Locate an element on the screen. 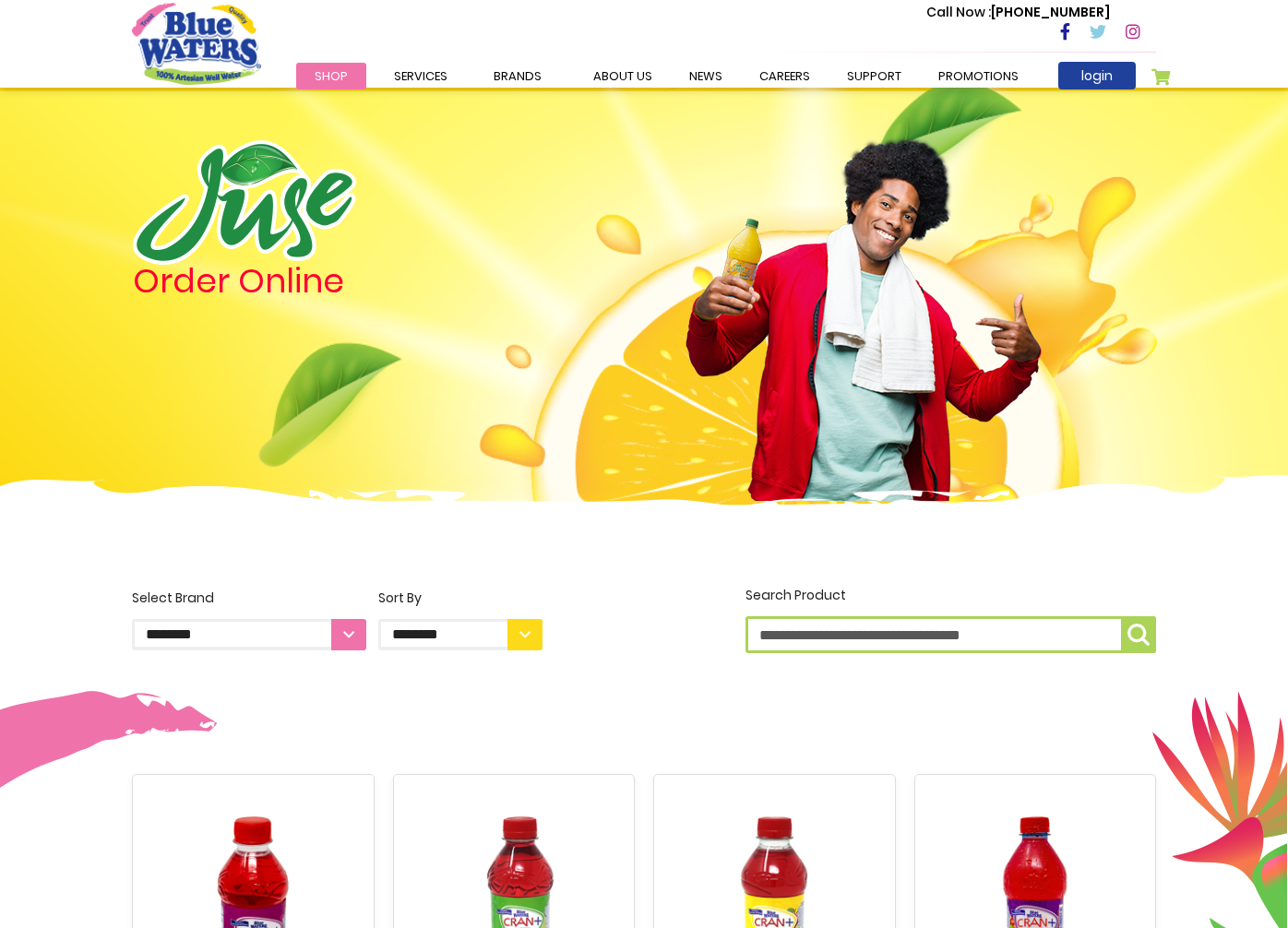 This screenshot has width=1288, height=928. img: search-icon.png is located at coordinates (1138, 635).